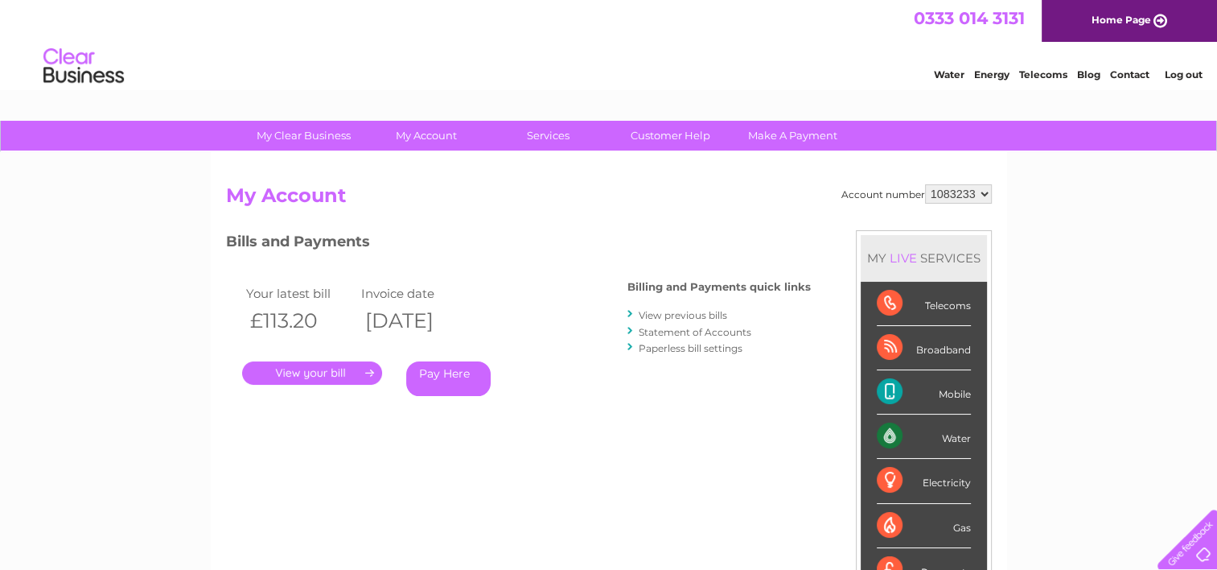  I want to click on td: Your latest bill, so click(300, 293).